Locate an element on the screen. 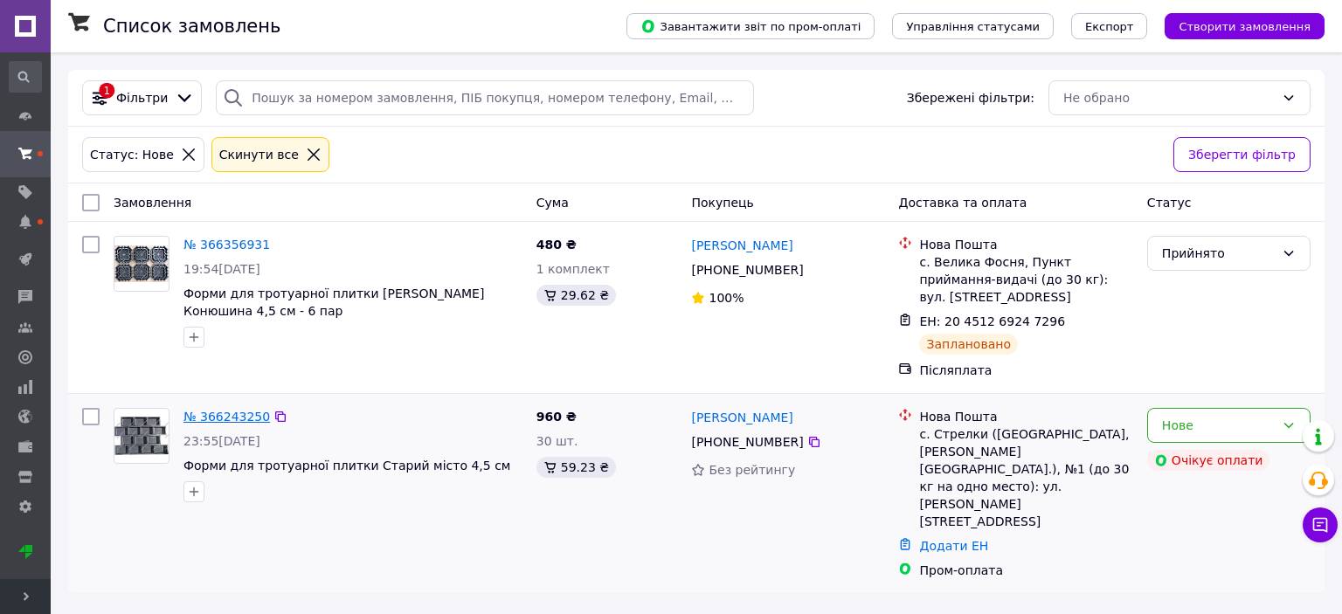  div: Пром-оплата is located at coordinates (1026, 570).